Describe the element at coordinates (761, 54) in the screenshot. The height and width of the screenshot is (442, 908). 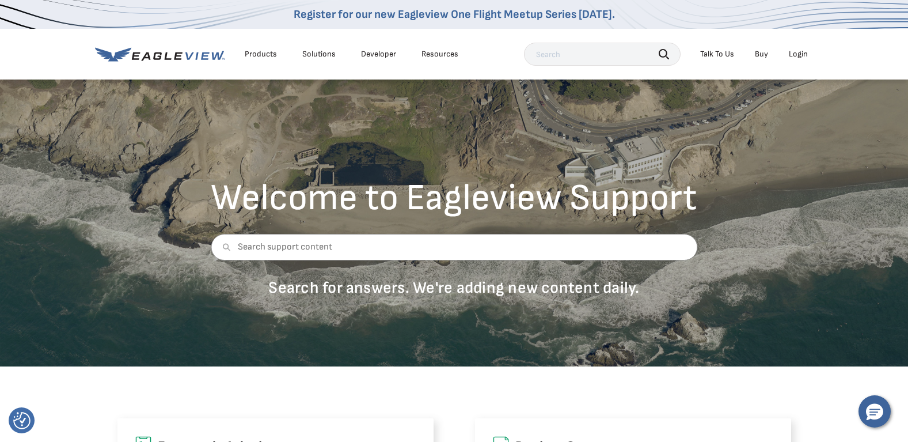
I see `a: Buy` at that location.